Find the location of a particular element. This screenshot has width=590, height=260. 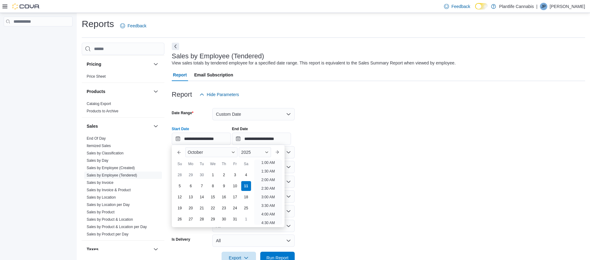

div: Th is located at coordinates (224, 164).